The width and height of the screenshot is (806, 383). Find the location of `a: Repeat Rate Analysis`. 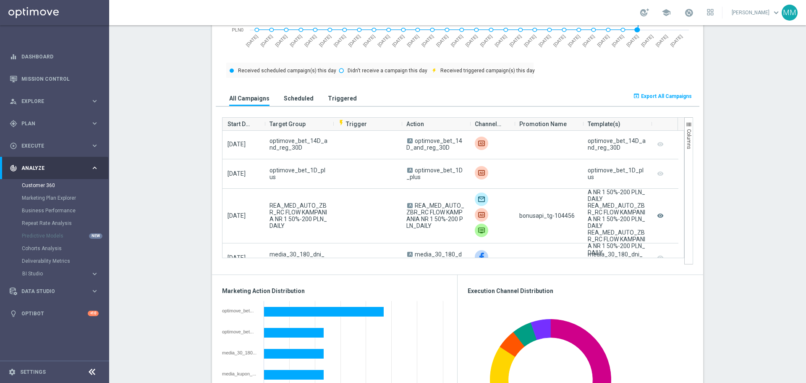

a: Repeat Rate Analysis is located at coordinates (55, 223).